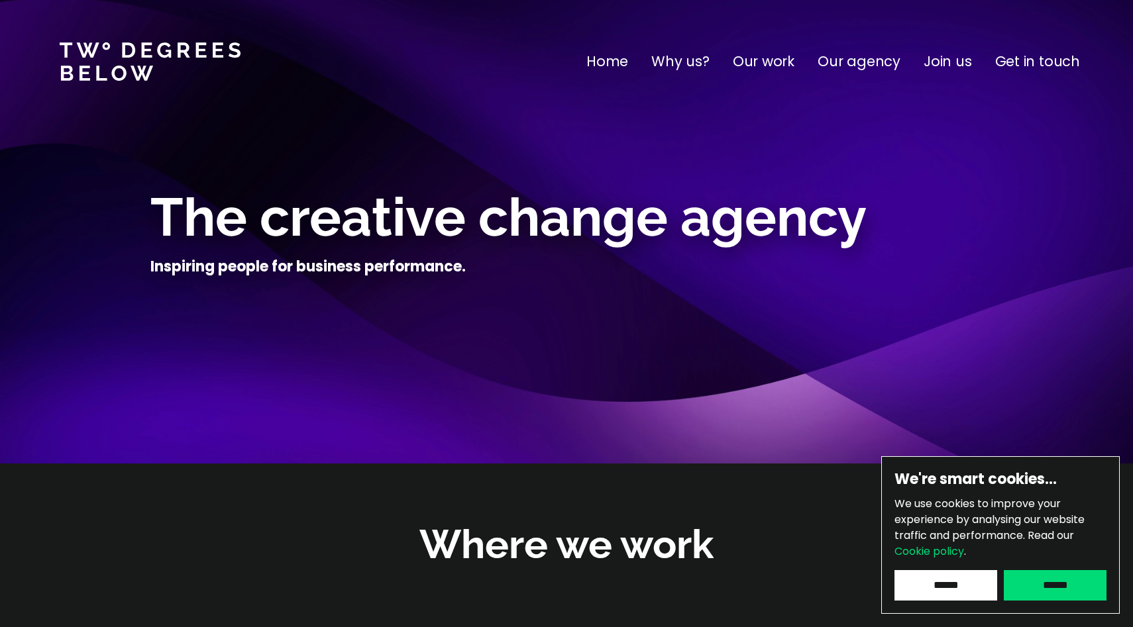 The height and width of the screenshot is (627, 1133). I want to click on span: Read our ., so click(984, 543).